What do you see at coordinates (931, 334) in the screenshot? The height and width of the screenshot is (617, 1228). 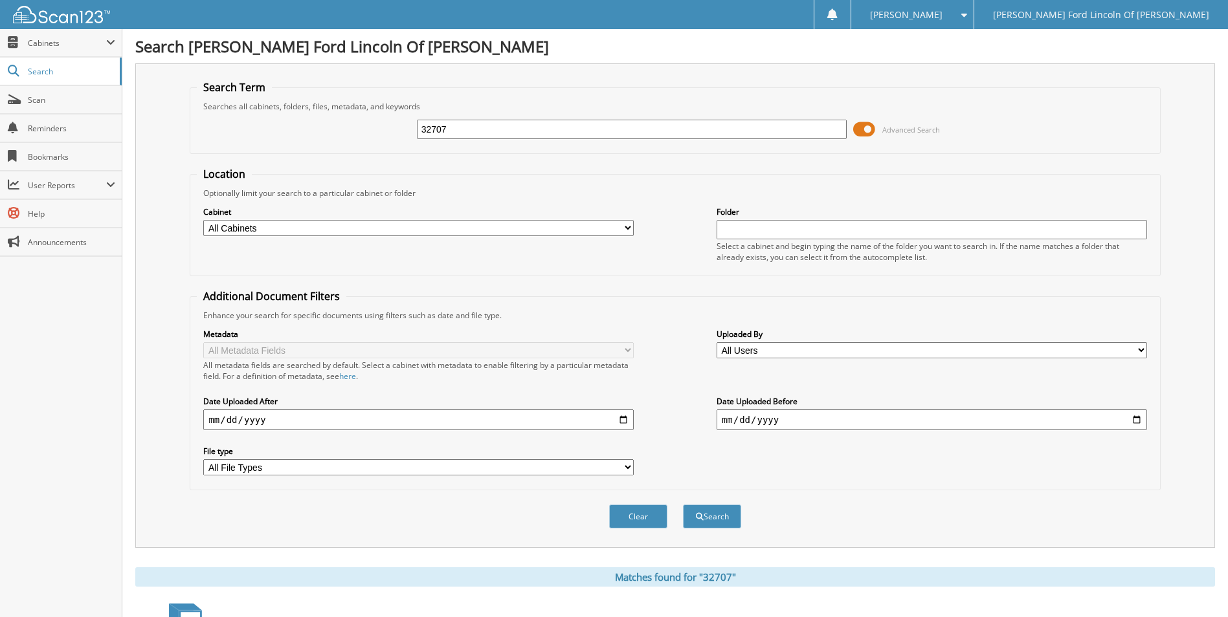 I see `label: Uploaded By` at bounding box center [931, 334].